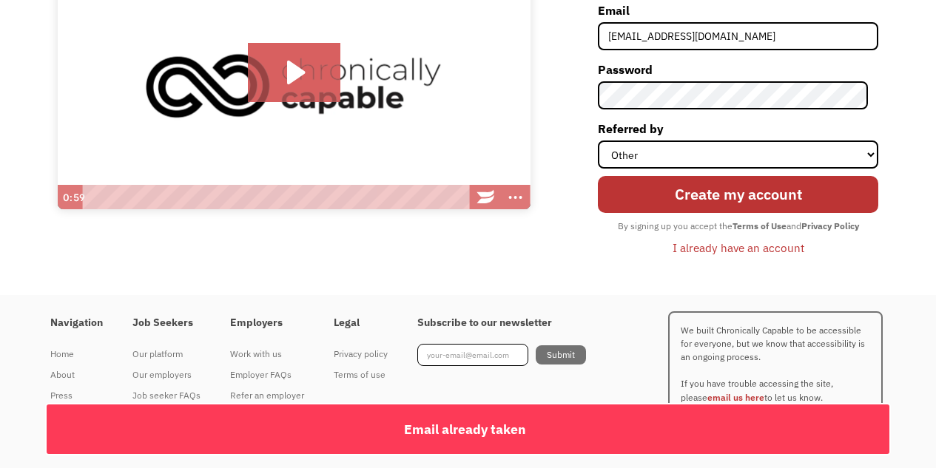  What do you see at coordinates (294, 73) in the screenshot?
I see `button: Play Video: Introducing Chronically Capable` at bounding box center [294, 73].